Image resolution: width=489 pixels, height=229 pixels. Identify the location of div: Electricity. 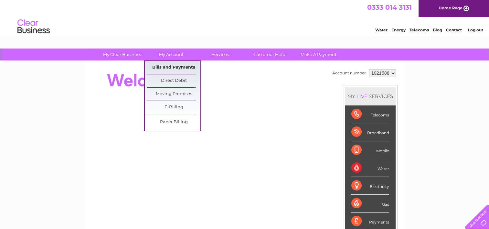
(370, 186).